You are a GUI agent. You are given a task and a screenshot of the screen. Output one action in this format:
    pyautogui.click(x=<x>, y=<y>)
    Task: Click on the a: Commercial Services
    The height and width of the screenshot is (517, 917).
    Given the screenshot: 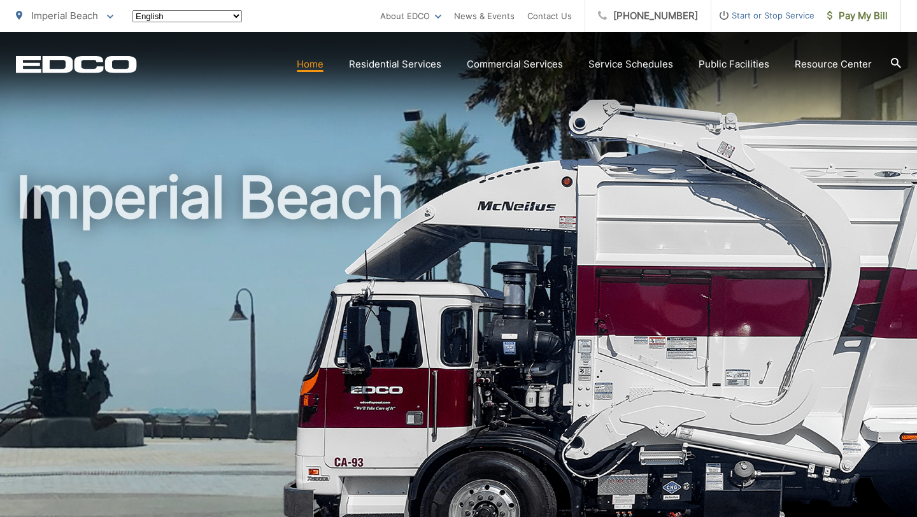 What is the action you would take?
    pyautogui.click(x=515, y=64)
    